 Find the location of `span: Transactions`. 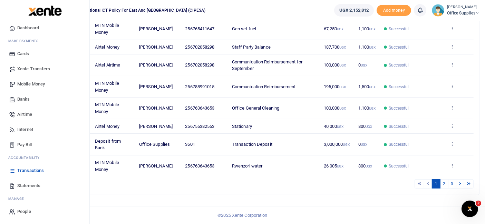

span: Transactions is located at coordinates (30, 171).